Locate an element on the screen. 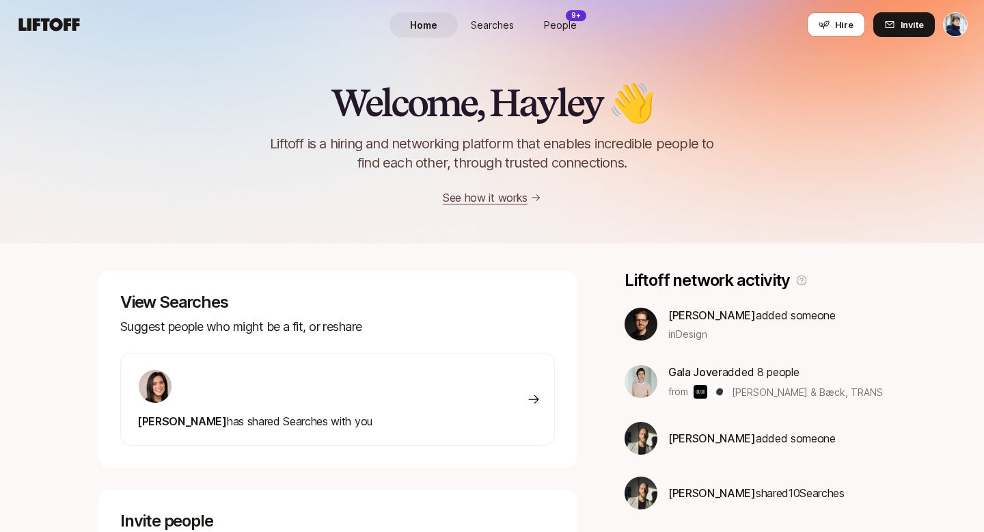  a: Home is located at coordinates (424, 25).